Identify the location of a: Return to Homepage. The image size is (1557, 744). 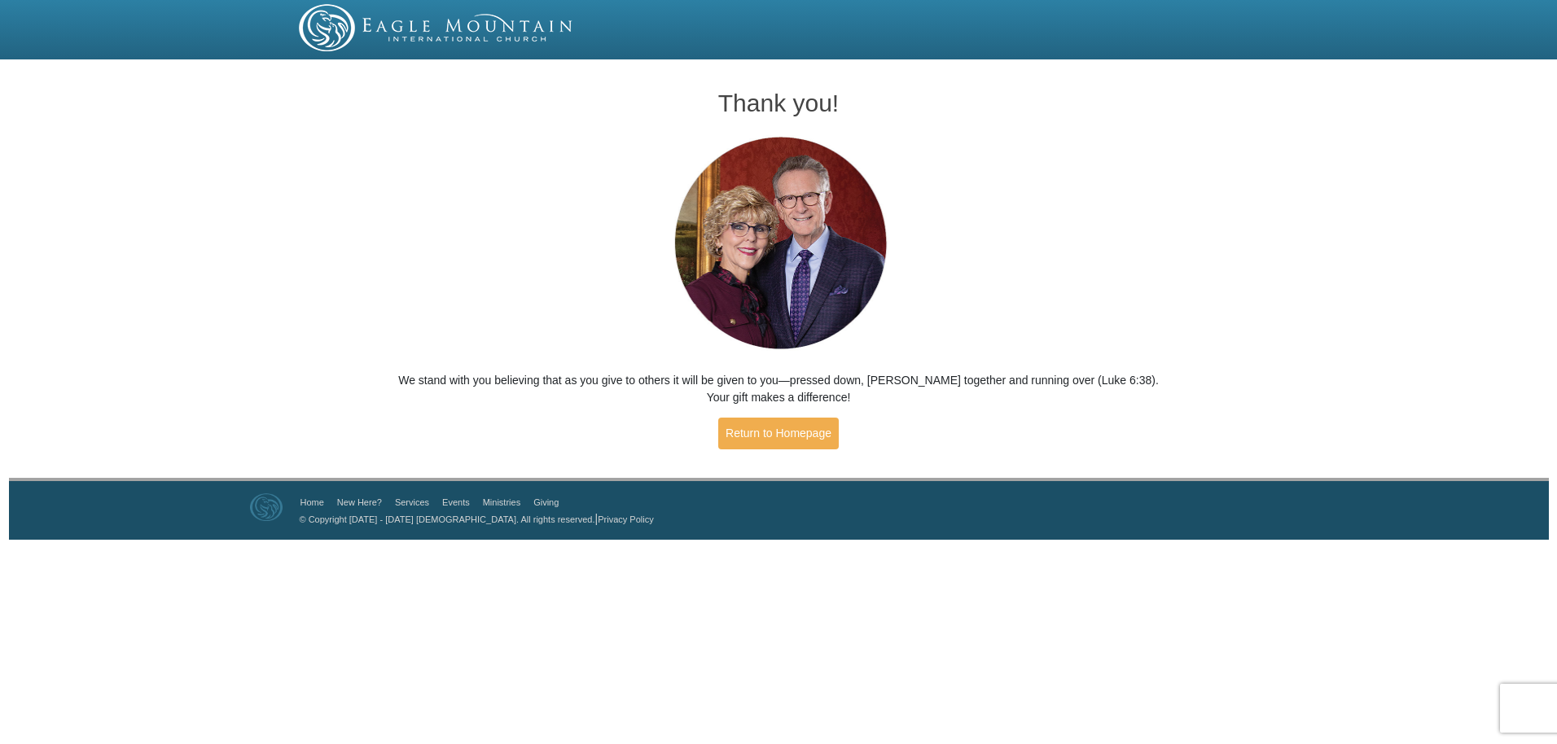
(778, 433).